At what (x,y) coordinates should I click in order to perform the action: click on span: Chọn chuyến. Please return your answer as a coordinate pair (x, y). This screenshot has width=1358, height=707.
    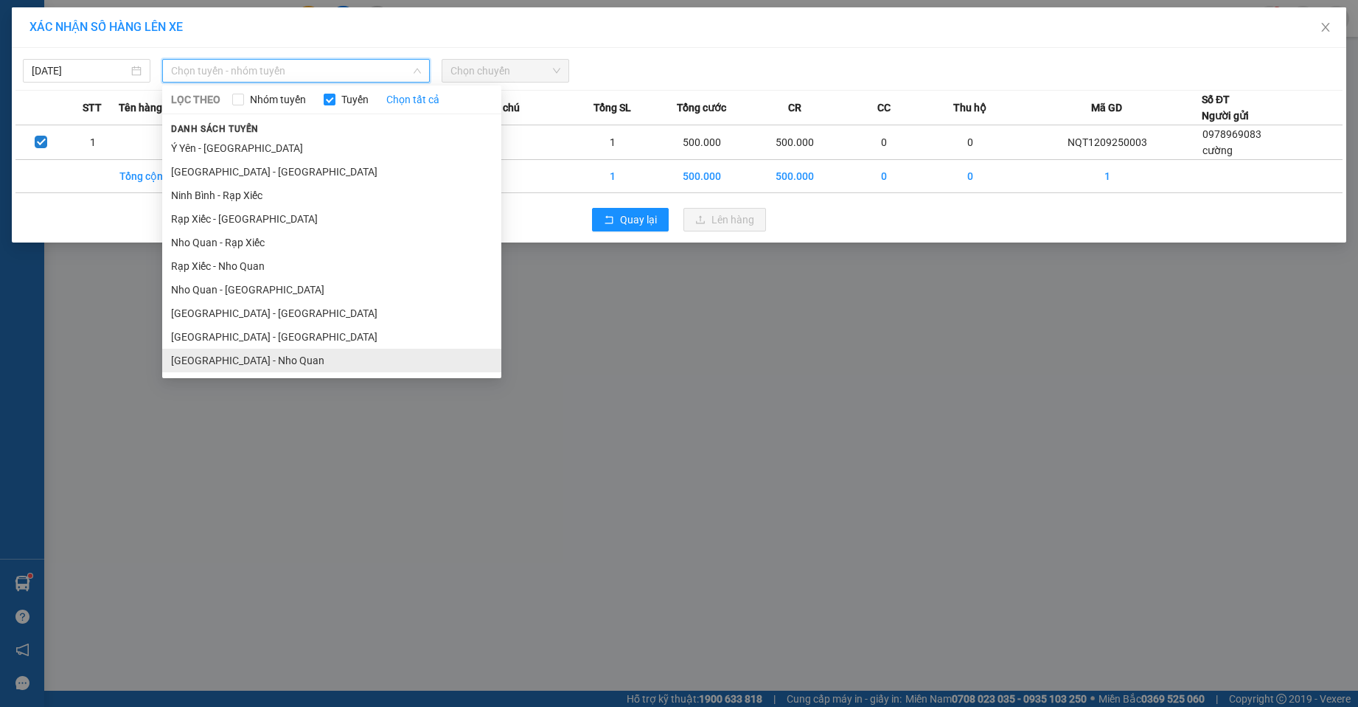
    Looking at the image, I should click on (505, 71).